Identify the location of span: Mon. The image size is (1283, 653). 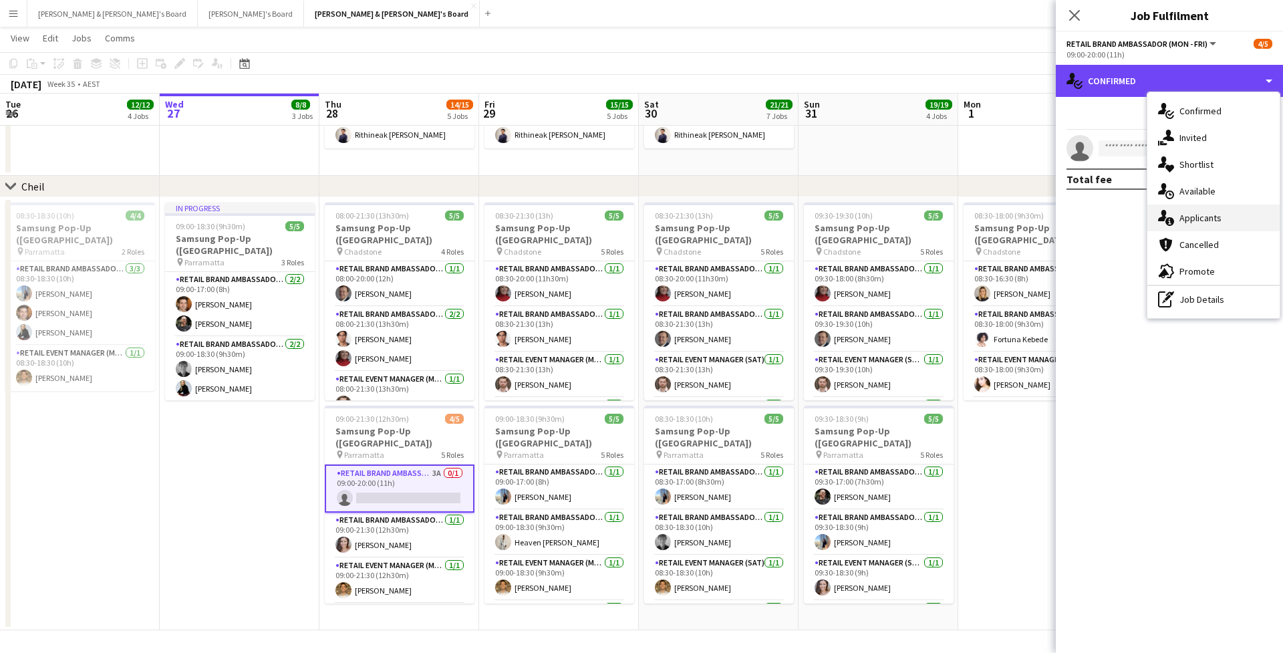
(972, 104).